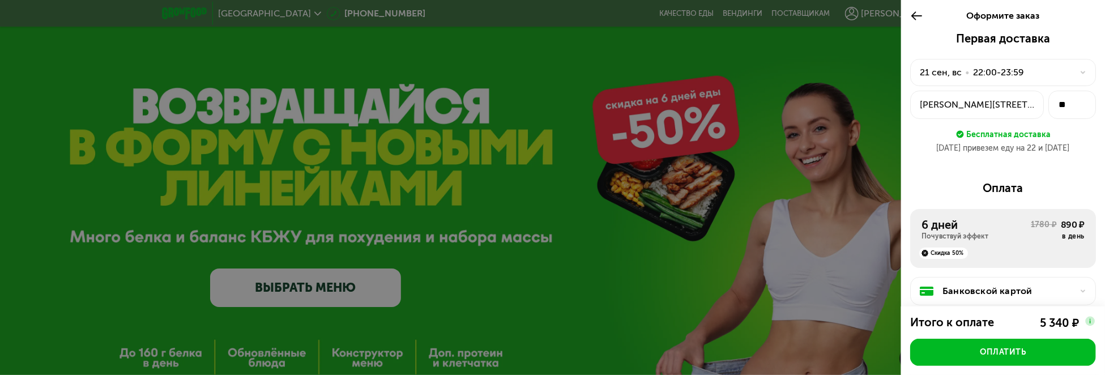 The height and width of the screenshot is (375, 1105). I want to click on div: Бесплатная доставка, so click(1009, 134).